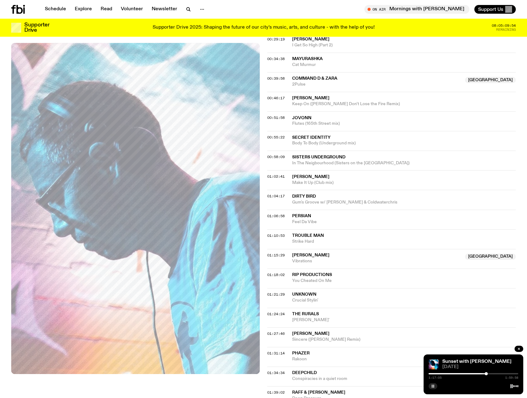 The image size is (527, 398). Describe the element at coordinates (276, 177) in the screenshot. I see `span: 01:02:41` at that location.